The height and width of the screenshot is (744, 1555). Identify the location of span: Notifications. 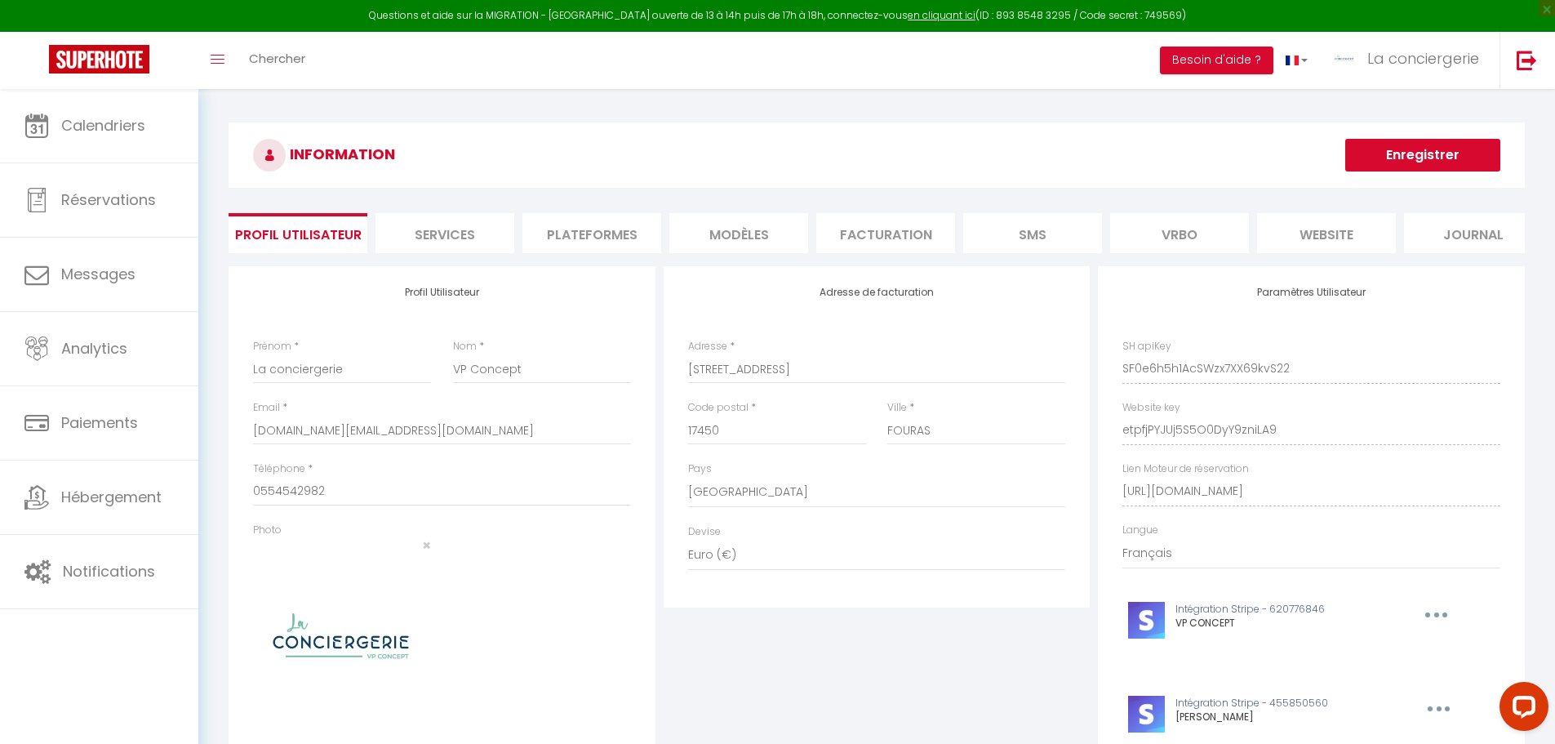
(109, 571).